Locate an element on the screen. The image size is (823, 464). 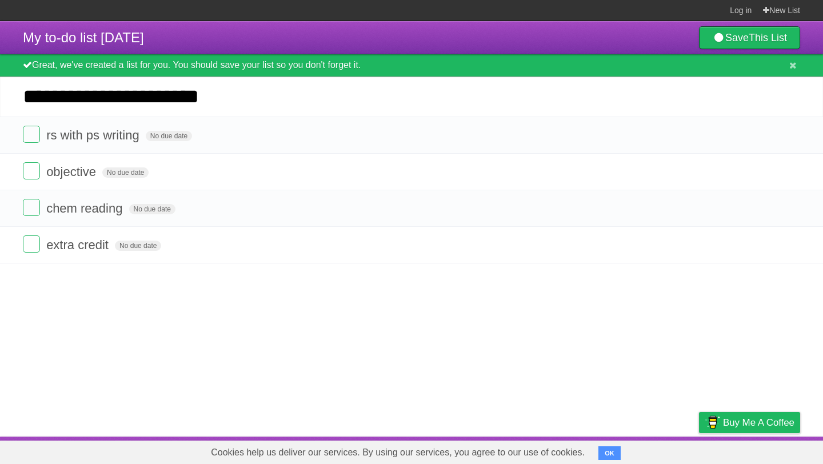
a: Developers is located at coordinates (607, 450).